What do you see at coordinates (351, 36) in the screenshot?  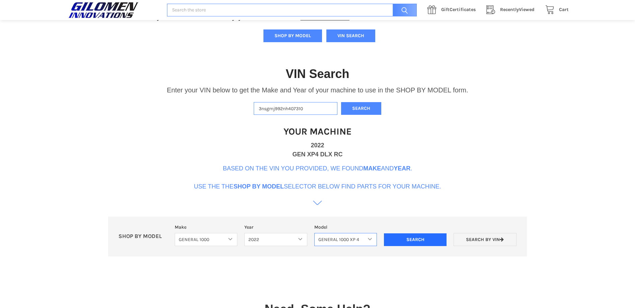 I see `button: VIN SEARCH` at bounding box center [351, 36].